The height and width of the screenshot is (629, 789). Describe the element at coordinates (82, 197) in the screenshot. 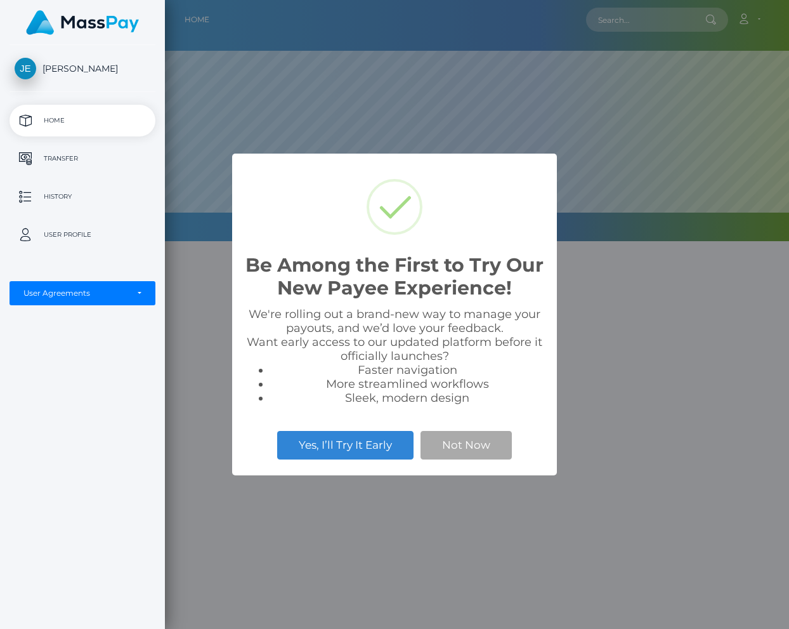

I see `p: History` at that location.